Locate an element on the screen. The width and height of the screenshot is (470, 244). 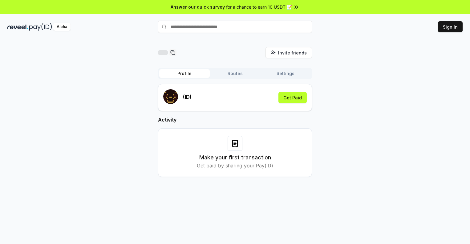
button: Routes is located at coordinates (235, 74).